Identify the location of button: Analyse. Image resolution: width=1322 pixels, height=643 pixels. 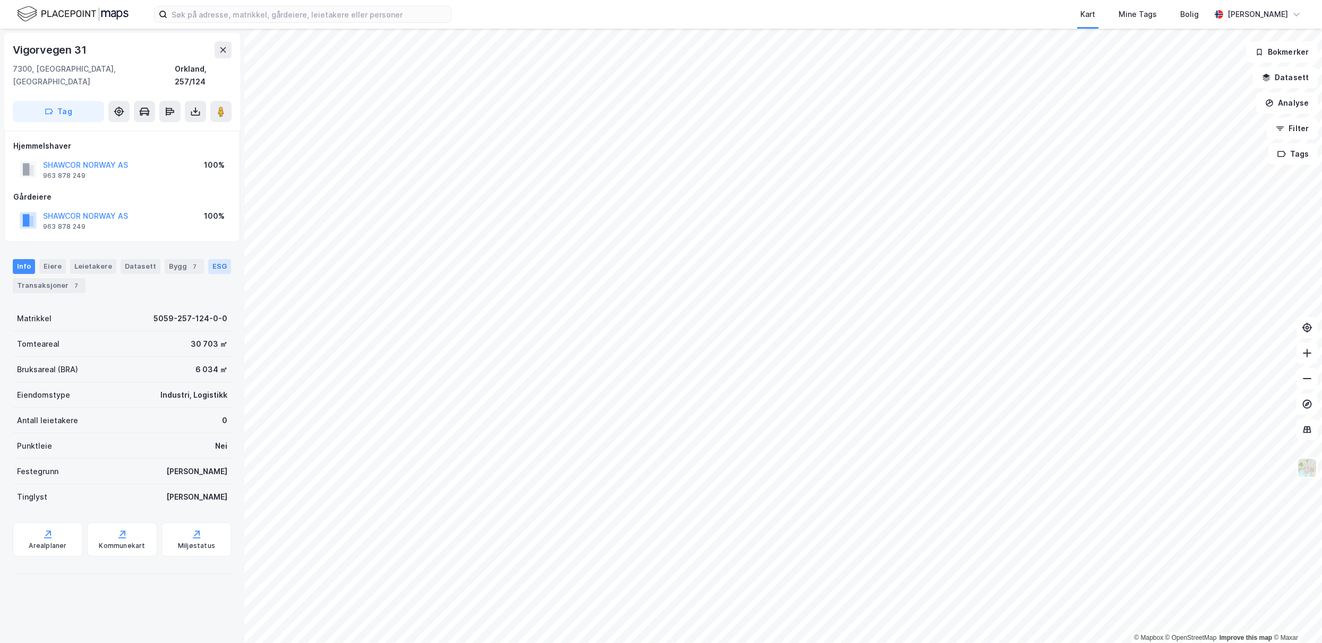
(1287, 103).